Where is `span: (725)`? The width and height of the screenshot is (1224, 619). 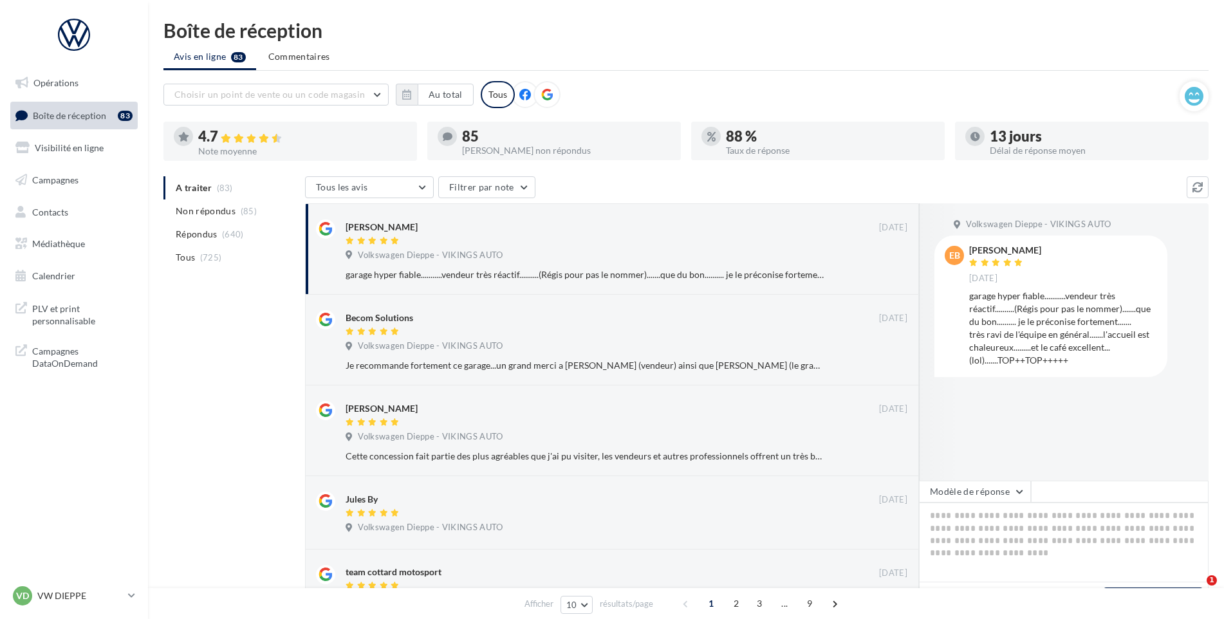 span: (725) is located at coordinates (211, 257).